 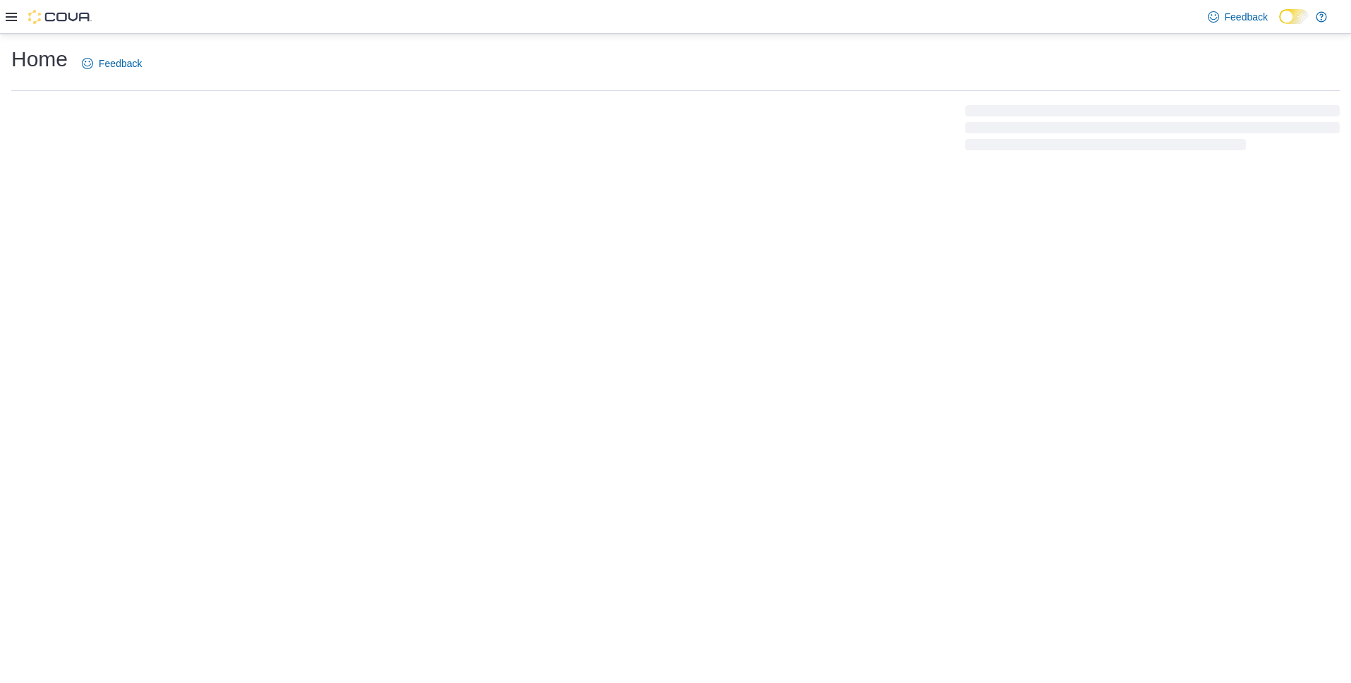 What do you see at coordinates (1279, 24) in the screenshot?
I see `span: Dark Mode` at bounding box center [1279, 24].